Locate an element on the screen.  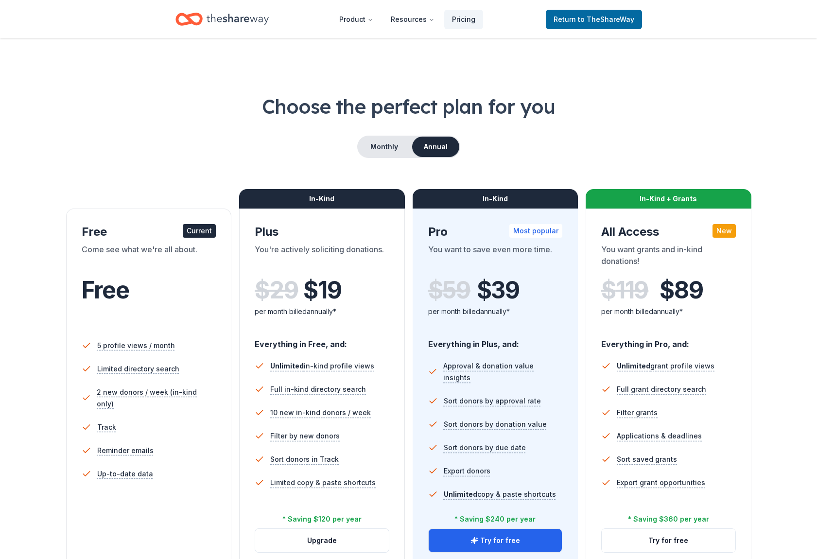
div: Come see what we're all about. is located at coordinates (149, 257).